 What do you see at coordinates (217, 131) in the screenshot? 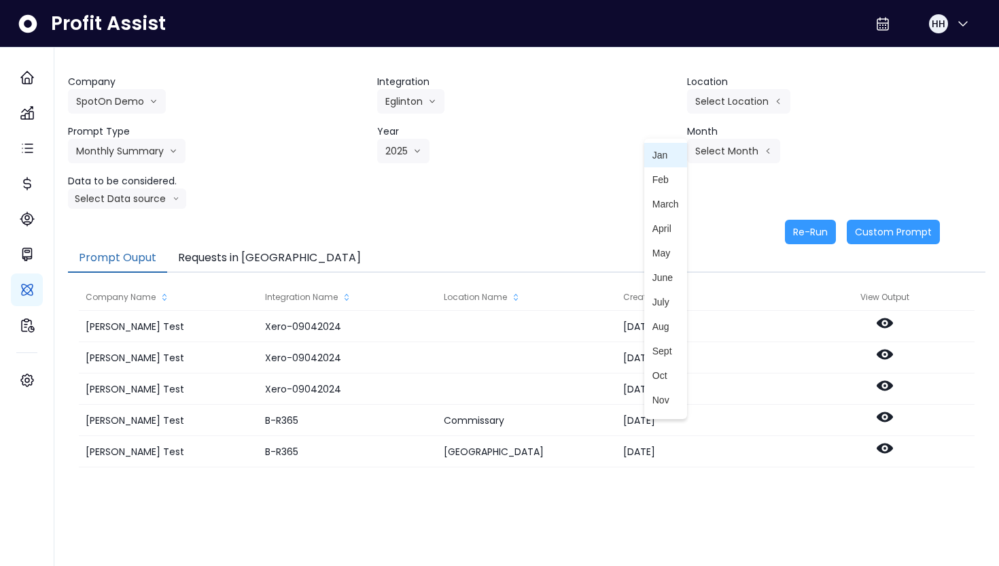
I see `header: Prompt Type` at bounding box center [217, 131].